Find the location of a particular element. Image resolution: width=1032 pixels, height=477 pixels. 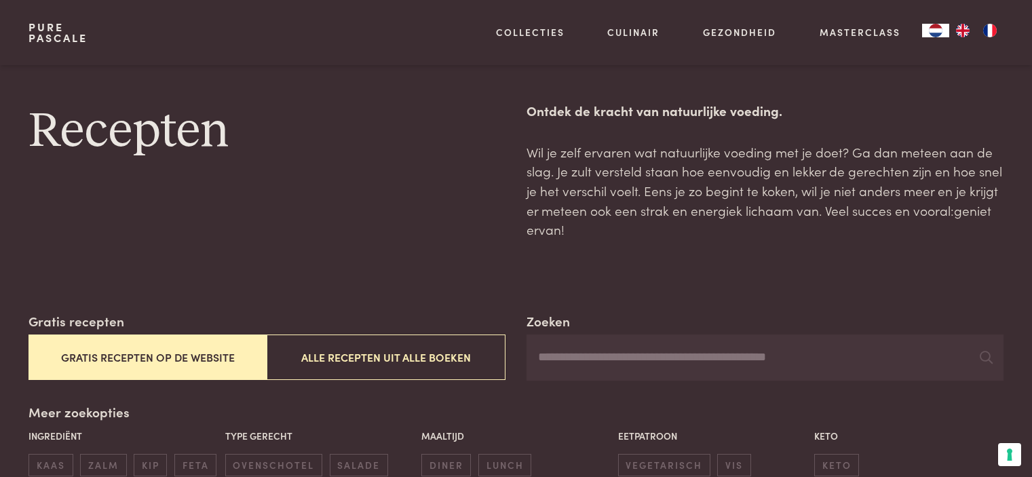

span: kip is located at coordinates (150, 465).